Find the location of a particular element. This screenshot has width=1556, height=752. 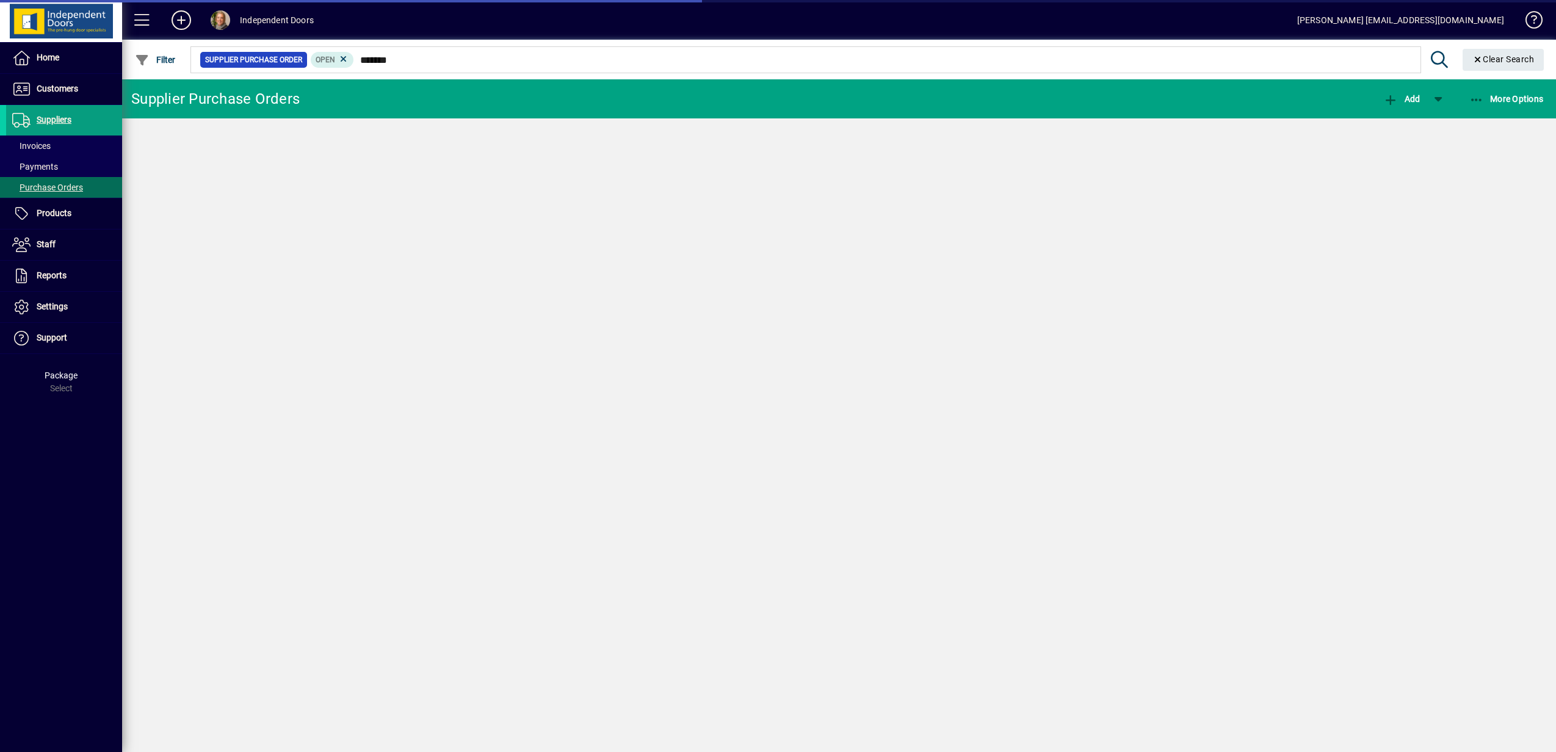

a: Customers is located at coordinates (64, 89).